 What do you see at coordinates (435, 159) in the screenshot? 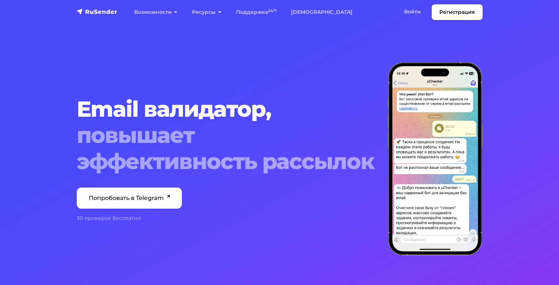
I see `img: hero-right-validator-min.png` at bounding box center [435, 159].